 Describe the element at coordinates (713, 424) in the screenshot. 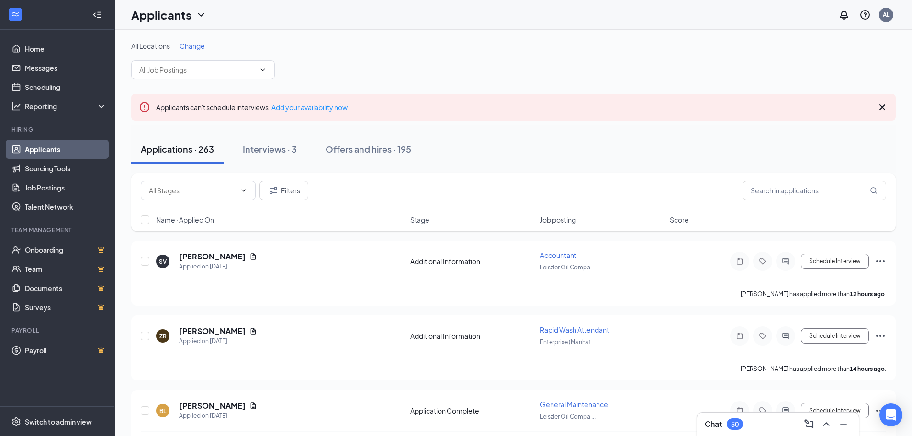

I see `h3: Chat` at that location.